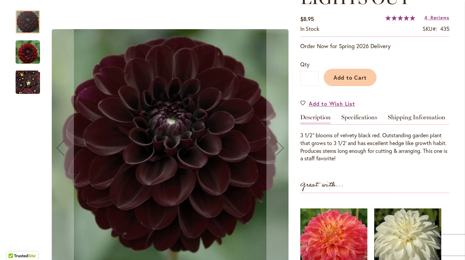  I want to click on span: Add to Cart, so click(350, 77).